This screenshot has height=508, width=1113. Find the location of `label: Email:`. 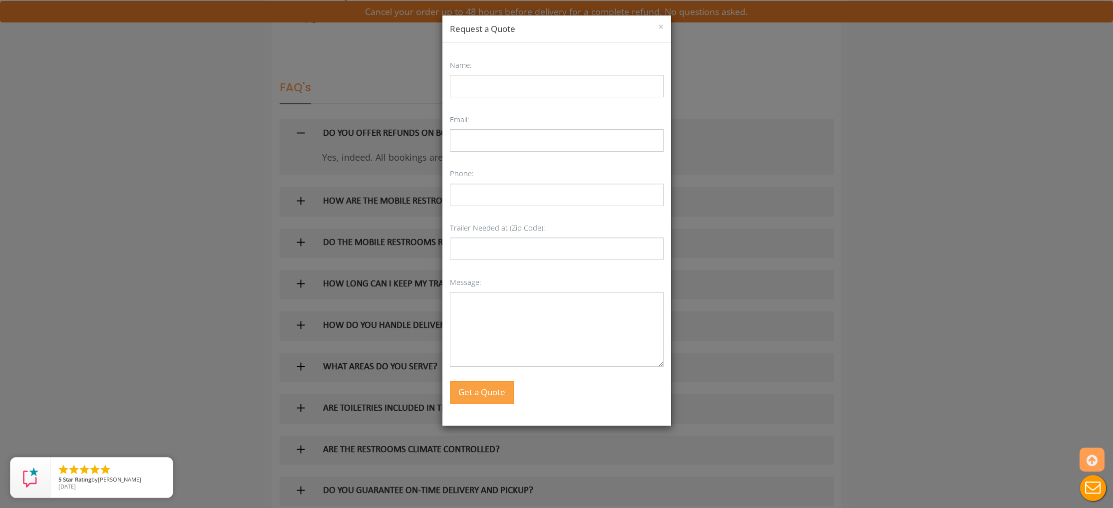

label: Email: is located at coordinates (459, 119).